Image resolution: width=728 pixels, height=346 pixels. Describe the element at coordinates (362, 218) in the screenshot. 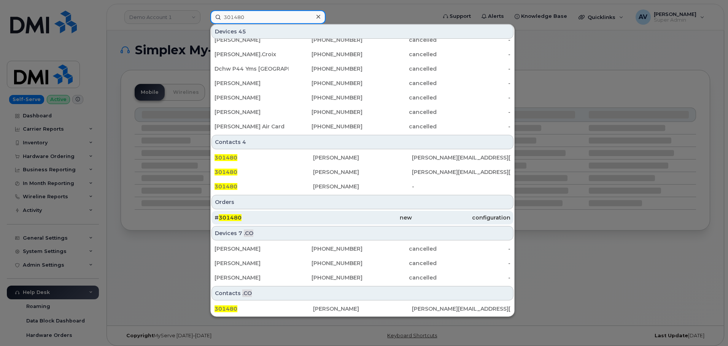

I see `div: new` at that location.